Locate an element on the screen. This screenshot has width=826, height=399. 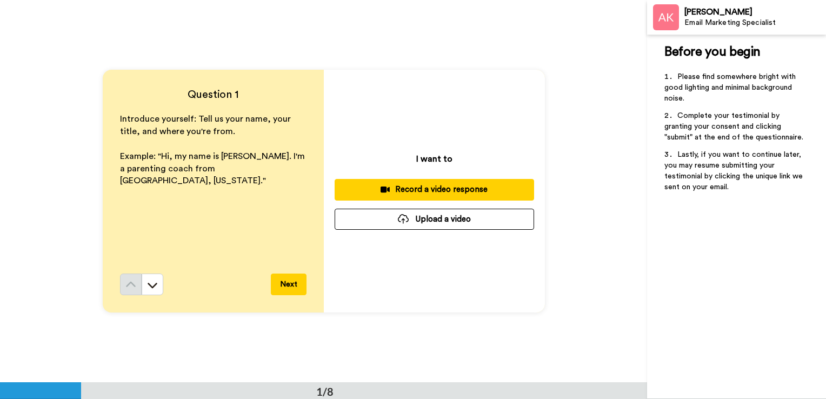
button: Record a video response is located at coordinates (434, 189).